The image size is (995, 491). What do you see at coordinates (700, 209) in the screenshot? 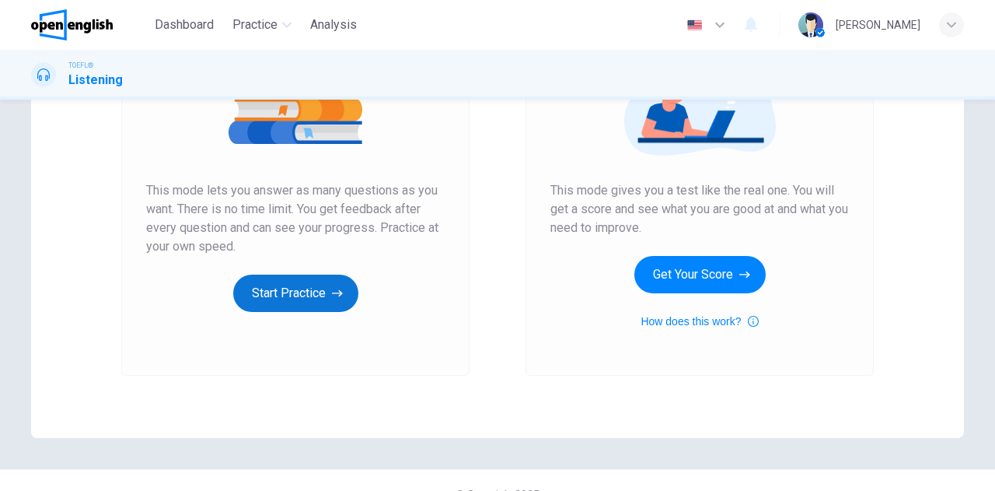
I see `span: This mode gives you a test like the real one. You will get a score and see what you are good at a...` at bounding box center [700, 209].